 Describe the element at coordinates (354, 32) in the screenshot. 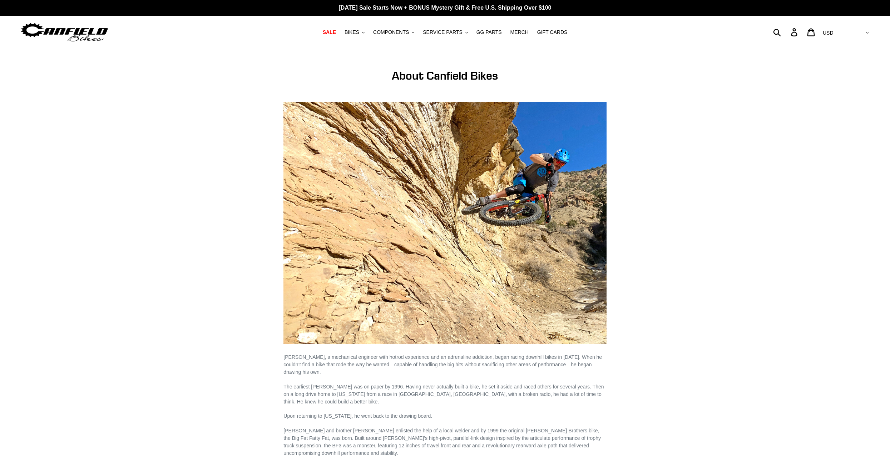

I see `button: BIKES` at that location.